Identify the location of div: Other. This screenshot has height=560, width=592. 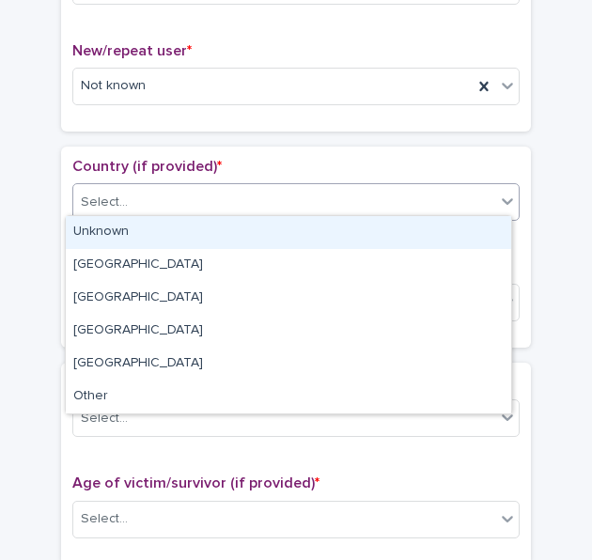
(288, 396).